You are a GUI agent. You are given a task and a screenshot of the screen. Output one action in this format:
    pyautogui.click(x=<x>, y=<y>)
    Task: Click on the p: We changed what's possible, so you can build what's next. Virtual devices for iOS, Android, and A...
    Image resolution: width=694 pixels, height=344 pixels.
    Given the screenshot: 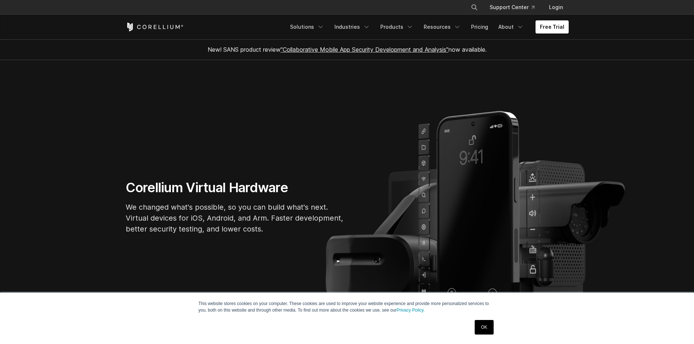 What is the action you would take?
    pyautogui.click(x=235, y=218)
    